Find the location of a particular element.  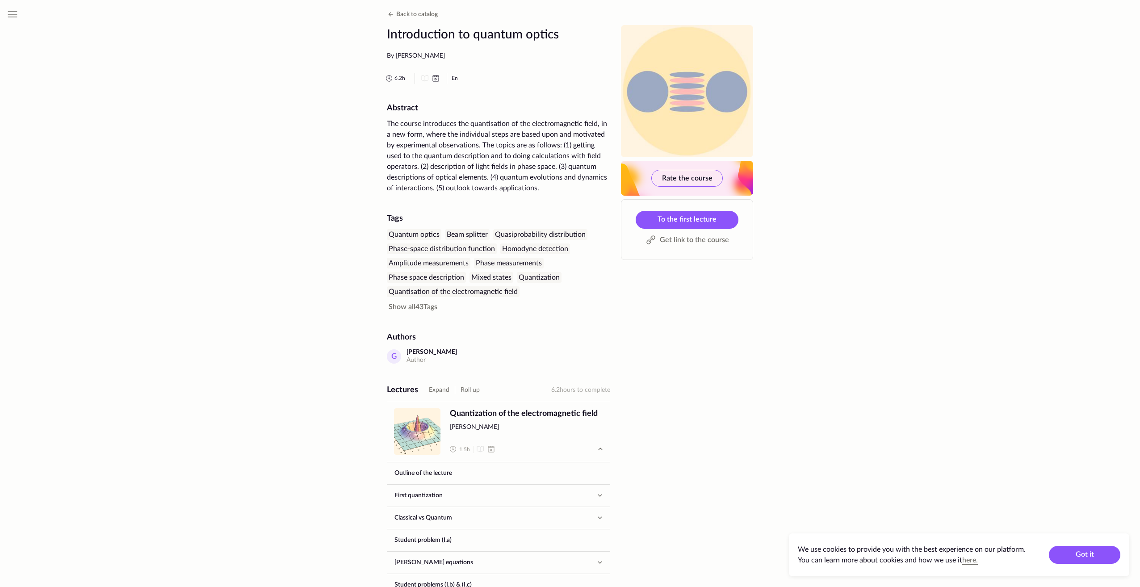

span: Quantization of the electromagnetic field is located at coordinates (526, 414).